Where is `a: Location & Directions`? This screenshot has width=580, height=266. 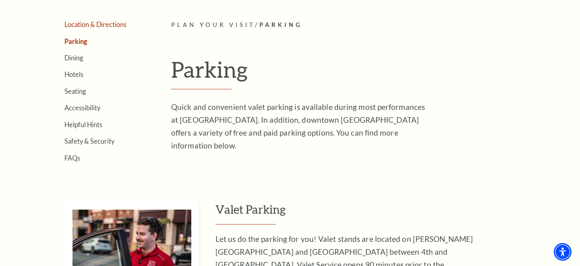
a: Location & Directions is located at coordinates (95, 24).